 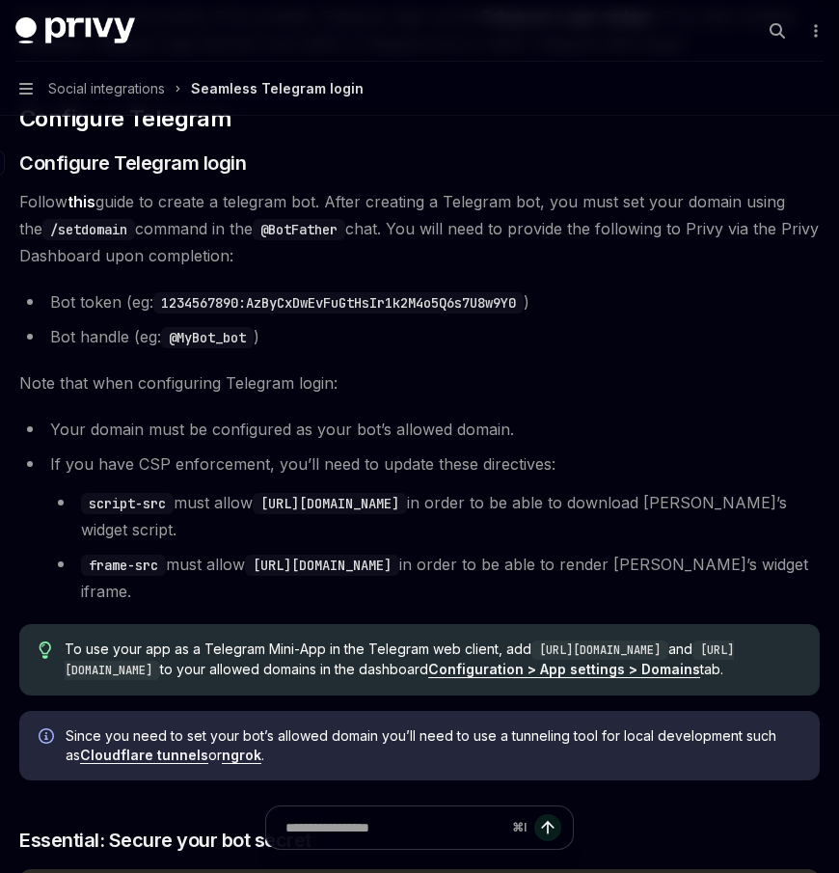 What do you see at coordinates (132, 163) in the screenshot?
I see `span: Configure Telegram login` at bounding box center [132, 163].